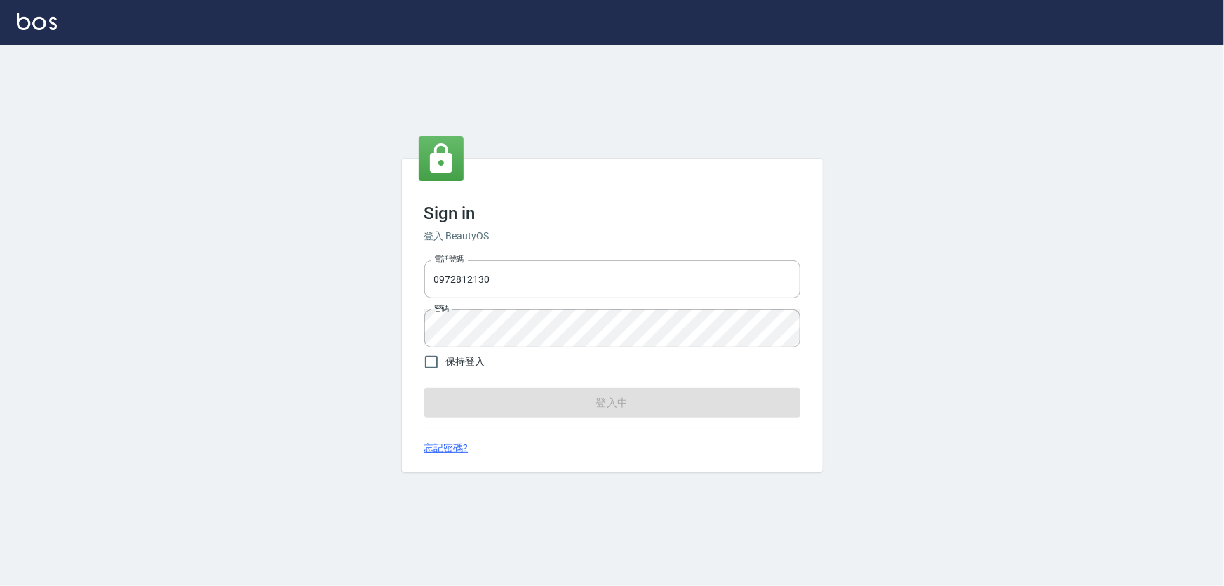  What do you see at coordinates (441, 308) in the screenshot?
I see `label: 密碼` at bounding box center [441, 308].